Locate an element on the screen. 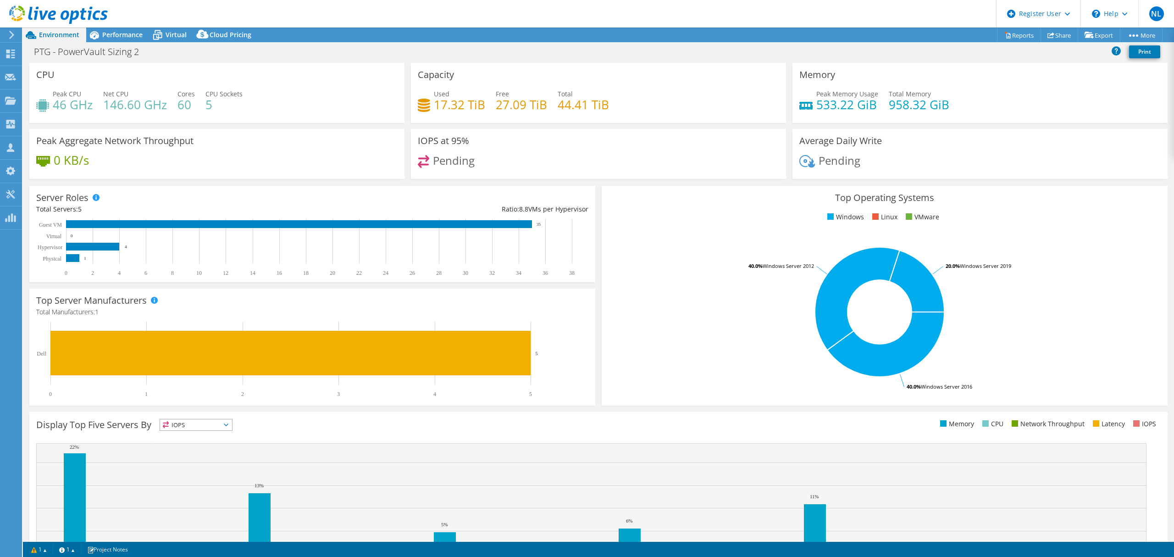 The height and width of the screenshot is (557, 1174). span: Net CPU is located at coordinates (116, 94).